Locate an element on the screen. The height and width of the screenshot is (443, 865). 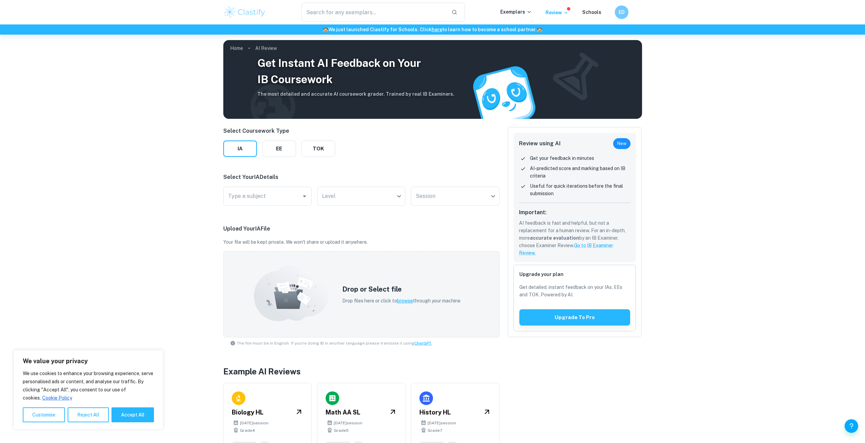
p: We use cookies to enhance your browsing experience, serve personalised ads or content, and analys... is located at coordinates (88, 386).